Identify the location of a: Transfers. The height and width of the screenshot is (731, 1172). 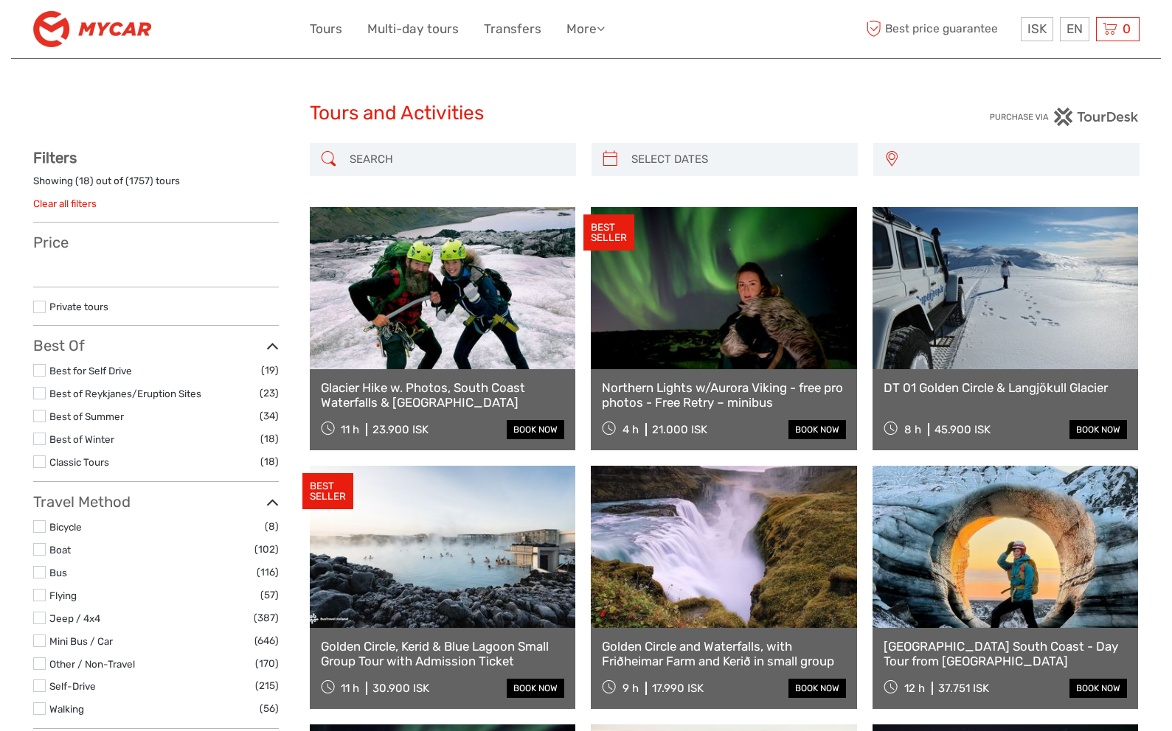
(512, 29).